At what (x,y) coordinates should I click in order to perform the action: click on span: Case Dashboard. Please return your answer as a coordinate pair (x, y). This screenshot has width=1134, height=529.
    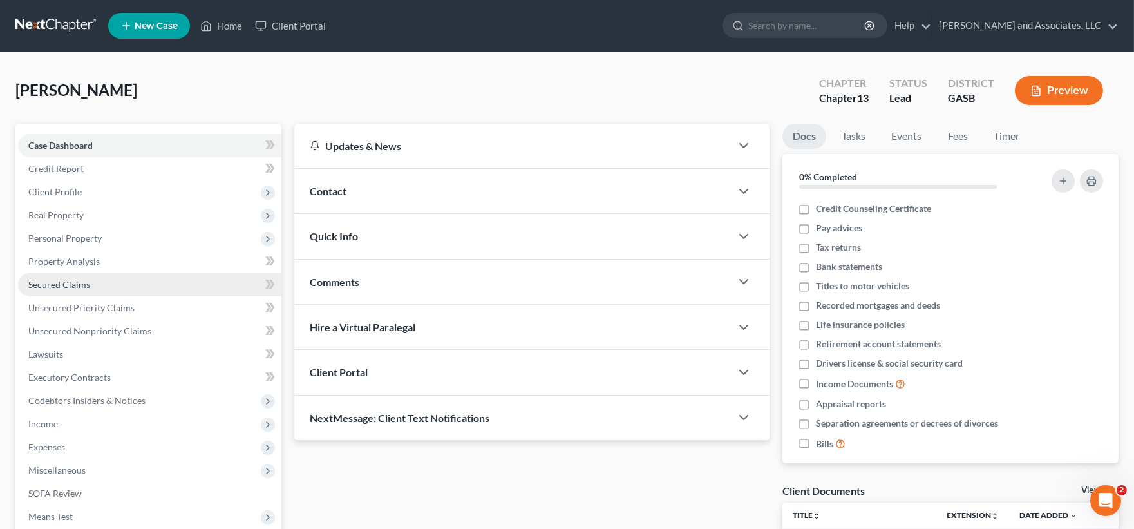
    Looking at the image, I should click on (61, 145).